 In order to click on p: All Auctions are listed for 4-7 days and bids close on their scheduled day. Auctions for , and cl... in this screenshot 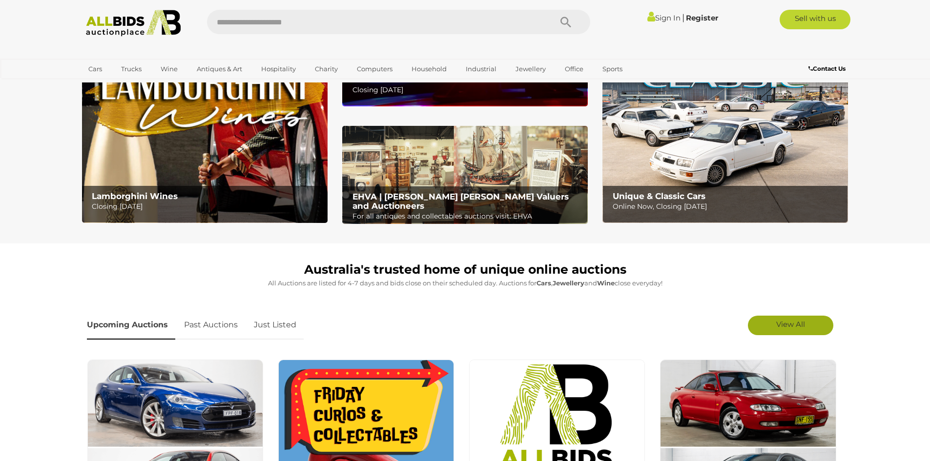, I will do `click(465, 283)`.